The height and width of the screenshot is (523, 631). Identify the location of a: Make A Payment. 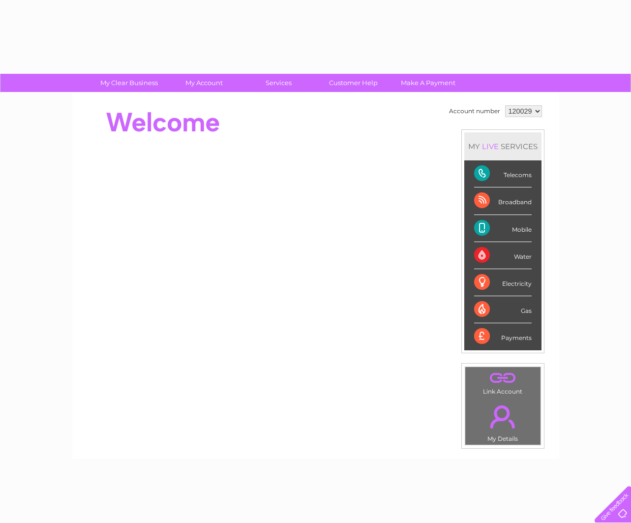
(428, 83).